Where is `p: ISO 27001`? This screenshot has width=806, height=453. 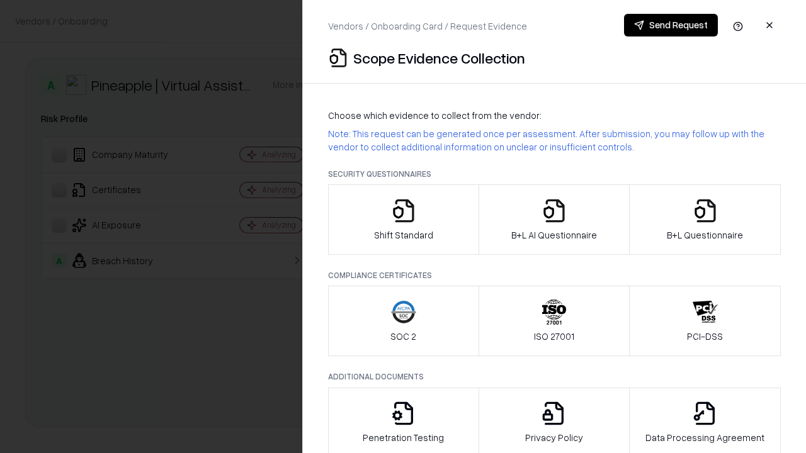
p: ISO 27001 is located at coordinates (554, 336).